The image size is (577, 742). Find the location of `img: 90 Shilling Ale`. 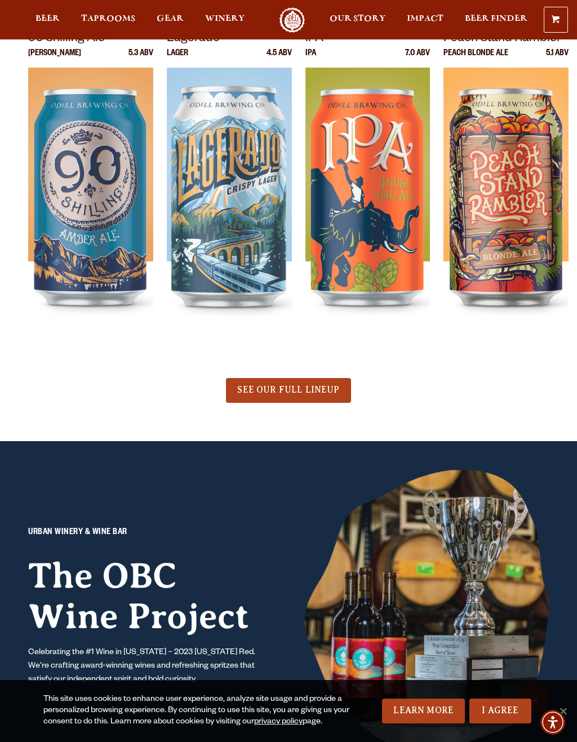

img: 90 Shilling Ale is located at coordinates (91, 208).